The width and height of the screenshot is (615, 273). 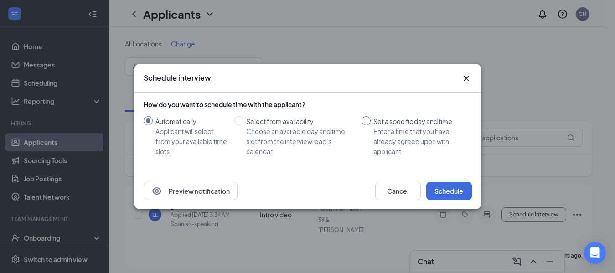 What do you see at coordinates (191, 121) in the screenshot?
I see `div: Automatically` at bounding box center [191, 121].